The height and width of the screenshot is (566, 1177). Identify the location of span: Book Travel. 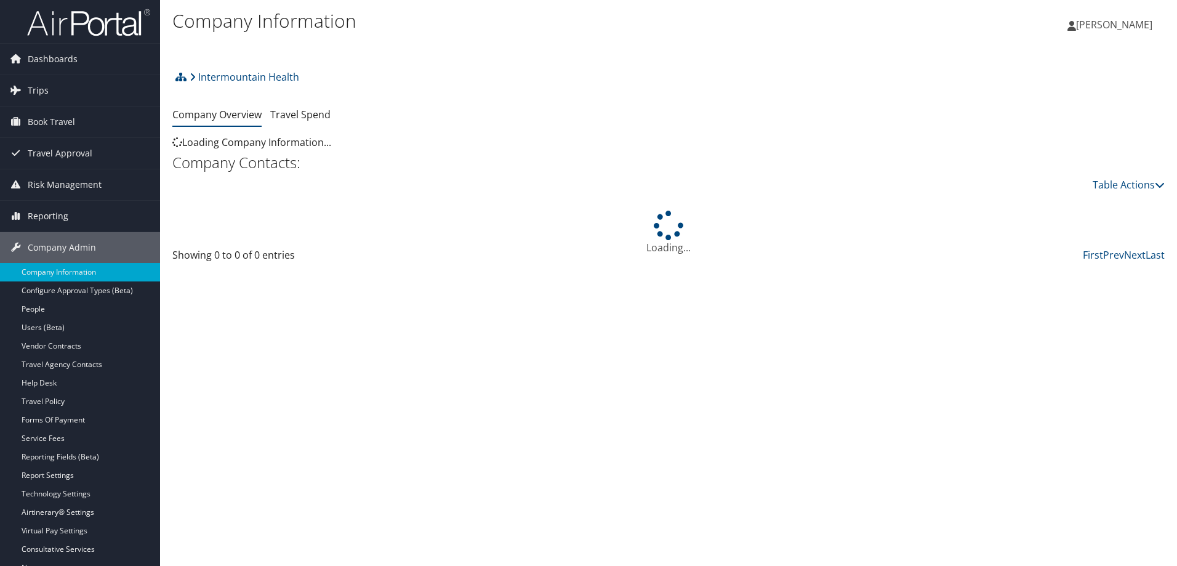
(51, 122).